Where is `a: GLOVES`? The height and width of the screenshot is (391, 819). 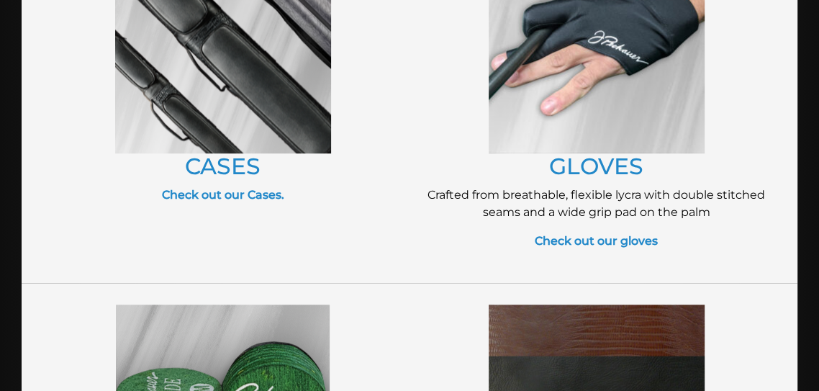
a: GLOVES is located at coordinates (596, 166).